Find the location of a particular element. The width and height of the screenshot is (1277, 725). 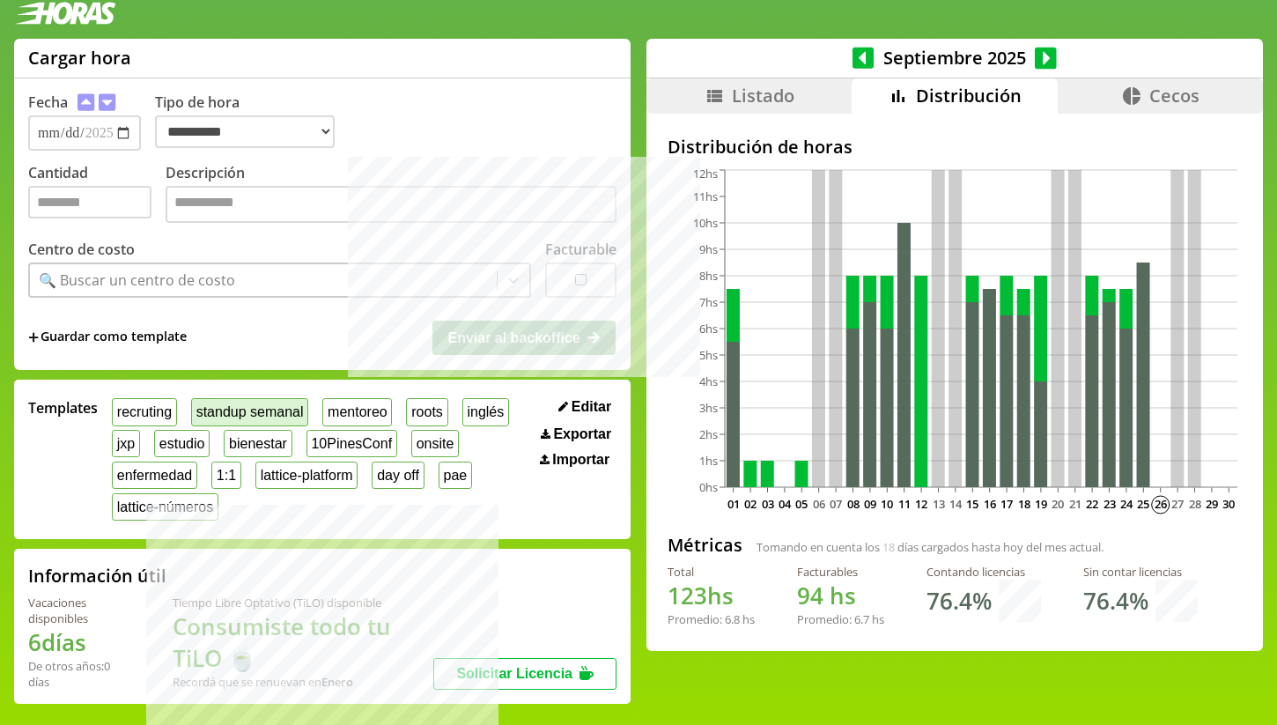

textarea: Descripción is located at coordinates (391, 204).